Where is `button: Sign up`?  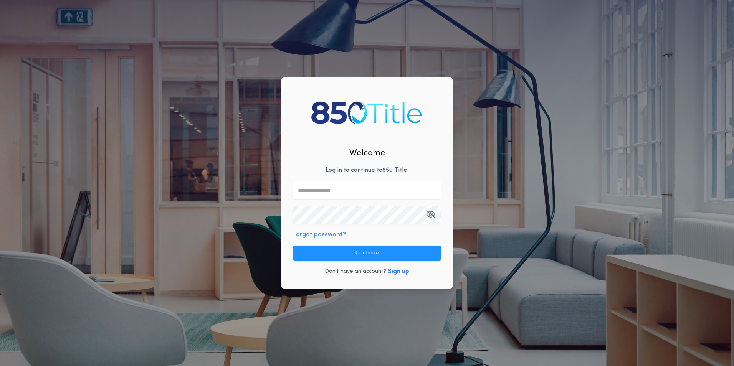 button: Sign up is located at coordinates (398, 272).